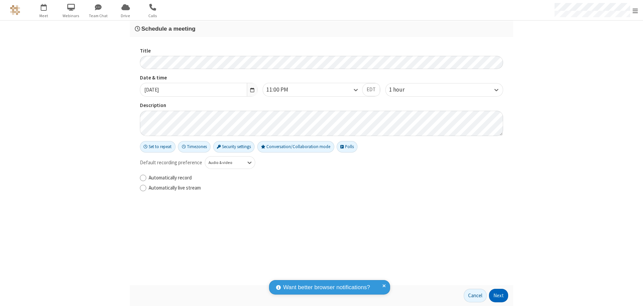 The height and width of the screenshot is (306, 643). Describe the element at coordinates (499, 295) in the screenshot. I see `button: Next` at that location.